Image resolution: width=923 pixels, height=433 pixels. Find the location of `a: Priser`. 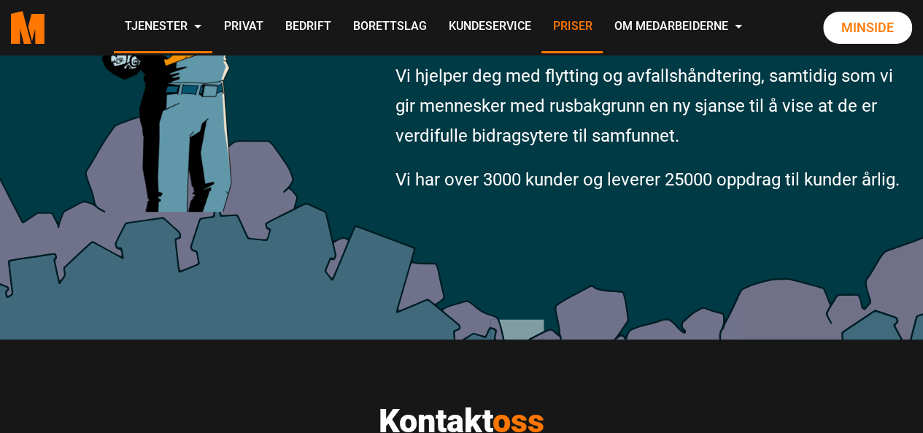

a: Priser is located at coordinates (572, 27).